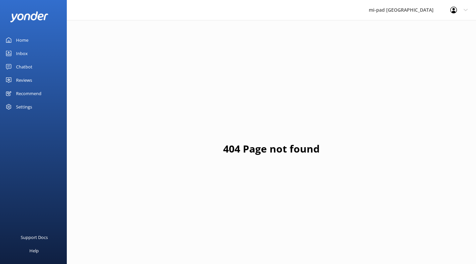  Describe the element at coordinates (29, 94) in the screenshot. I see `div: Recommend` at that location.